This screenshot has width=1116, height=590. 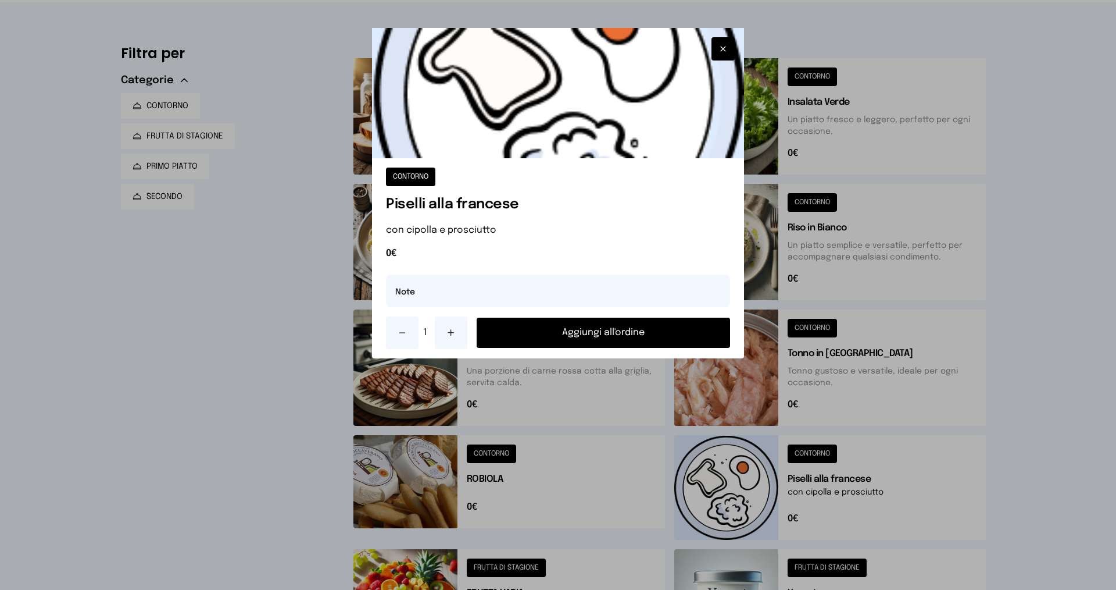 I want to click on img: placeholder-product.5564ca1.png, so click(x=558, y=93).